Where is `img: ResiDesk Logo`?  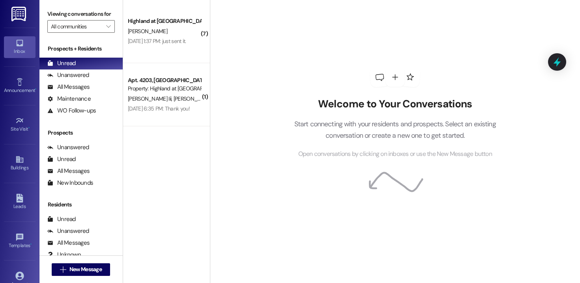 img: ResiDesk Logo is located at coordinates (19, 14).